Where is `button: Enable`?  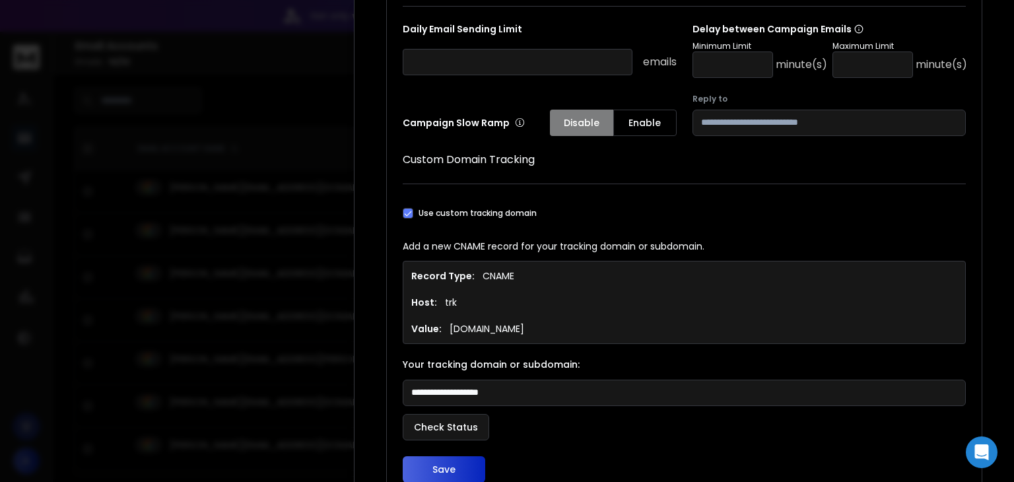
button: Enable is located at coordinates (645, 123).